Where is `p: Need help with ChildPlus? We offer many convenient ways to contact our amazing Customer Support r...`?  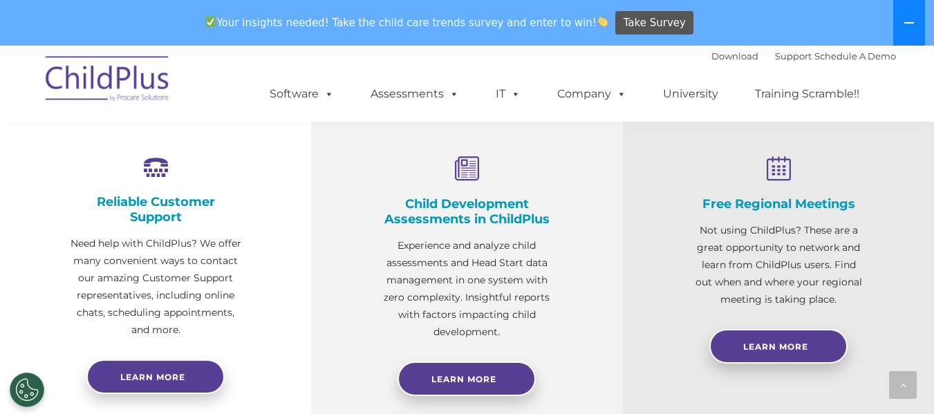 p: Need help with ChildPlus? We offer many convenient ways to contact our amazing Customer Support r... is located at coordinates (156, 287).